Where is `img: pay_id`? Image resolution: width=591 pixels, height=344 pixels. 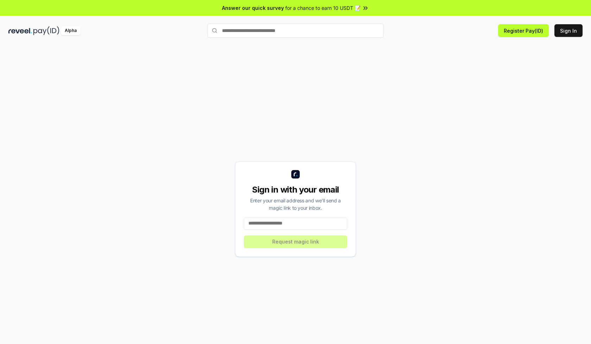
img: pay_id is located at coordinates (46, 31).